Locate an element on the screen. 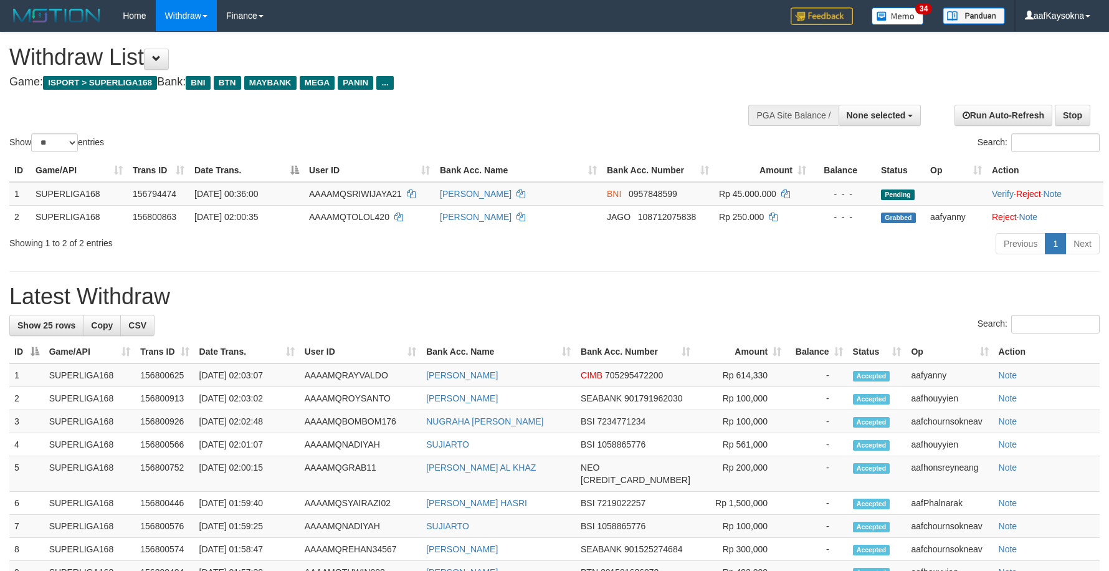  a: Show 25 rows is located at coordinates (46, 325).